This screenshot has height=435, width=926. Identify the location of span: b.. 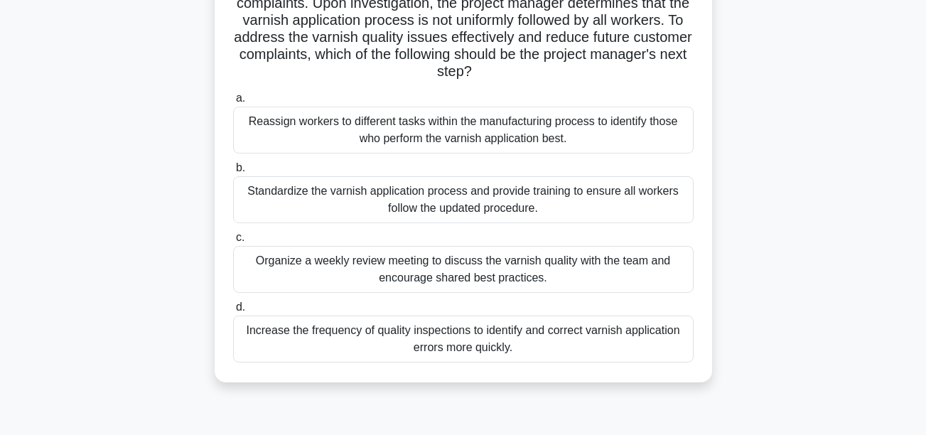
(240, 167).